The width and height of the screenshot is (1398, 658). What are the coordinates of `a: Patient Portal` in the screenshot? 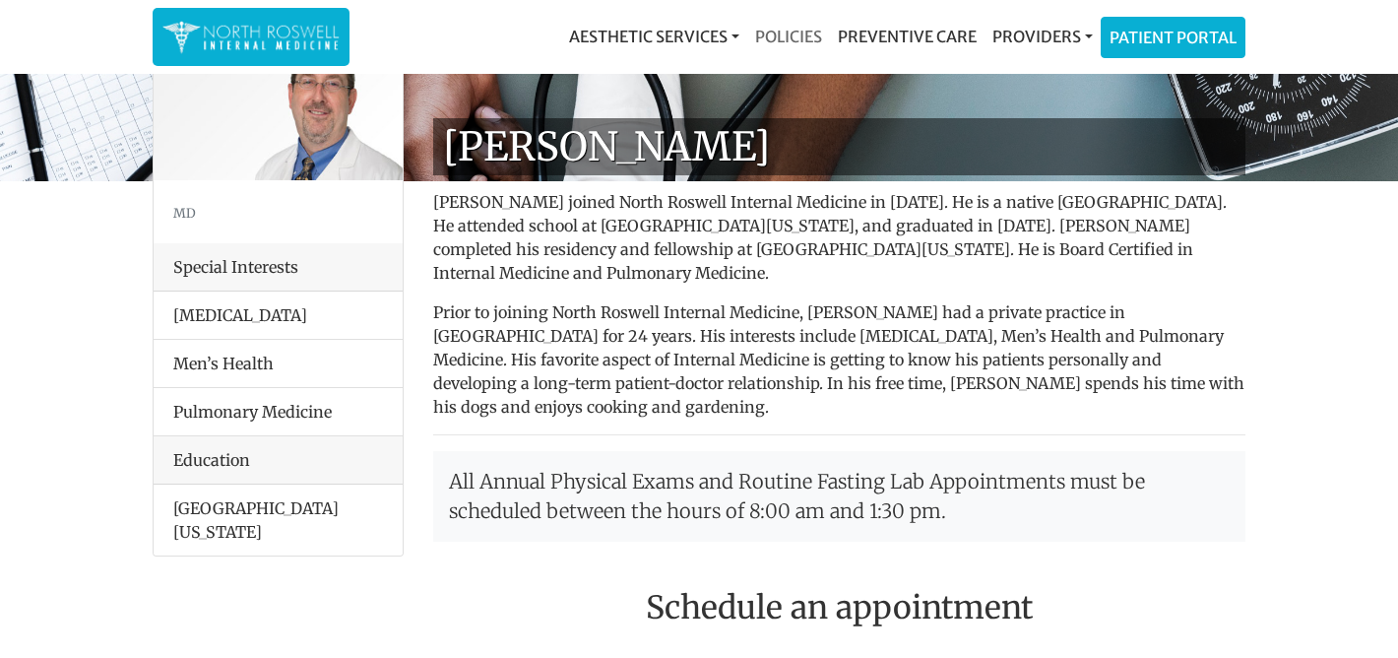 It's located at (1172, 37).